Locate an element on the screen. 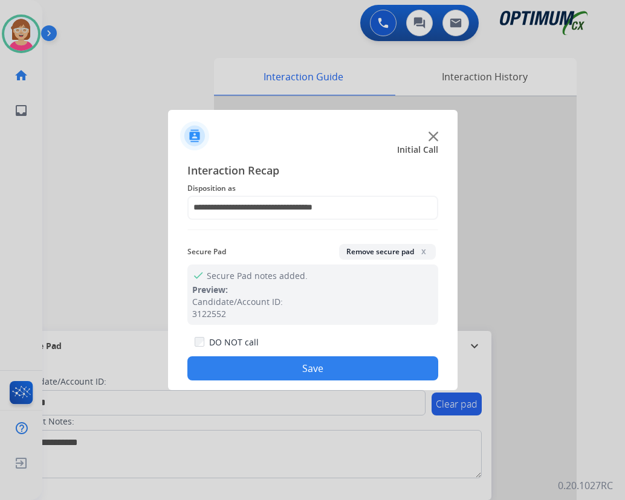 This screenshot has width=625, height=500. mat-icon: check is located at coordinates (197, 274).